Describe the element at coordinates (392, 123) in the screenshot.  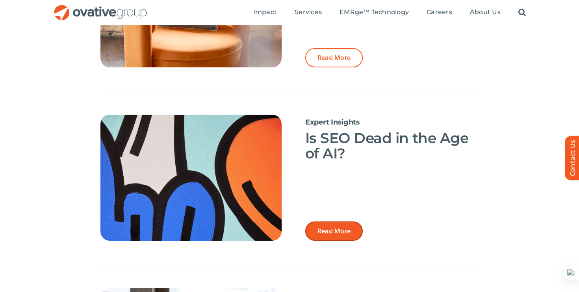
I see `h6: Expert Insights` at that location.